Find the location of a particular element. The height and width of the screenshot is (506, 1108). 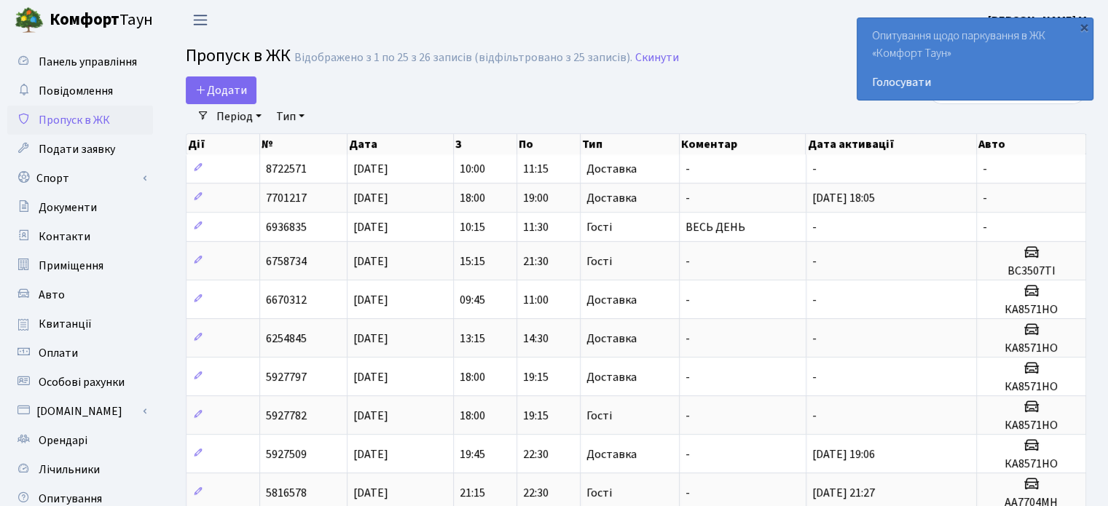

span: Лічильники is located at coordinates (69, 470).